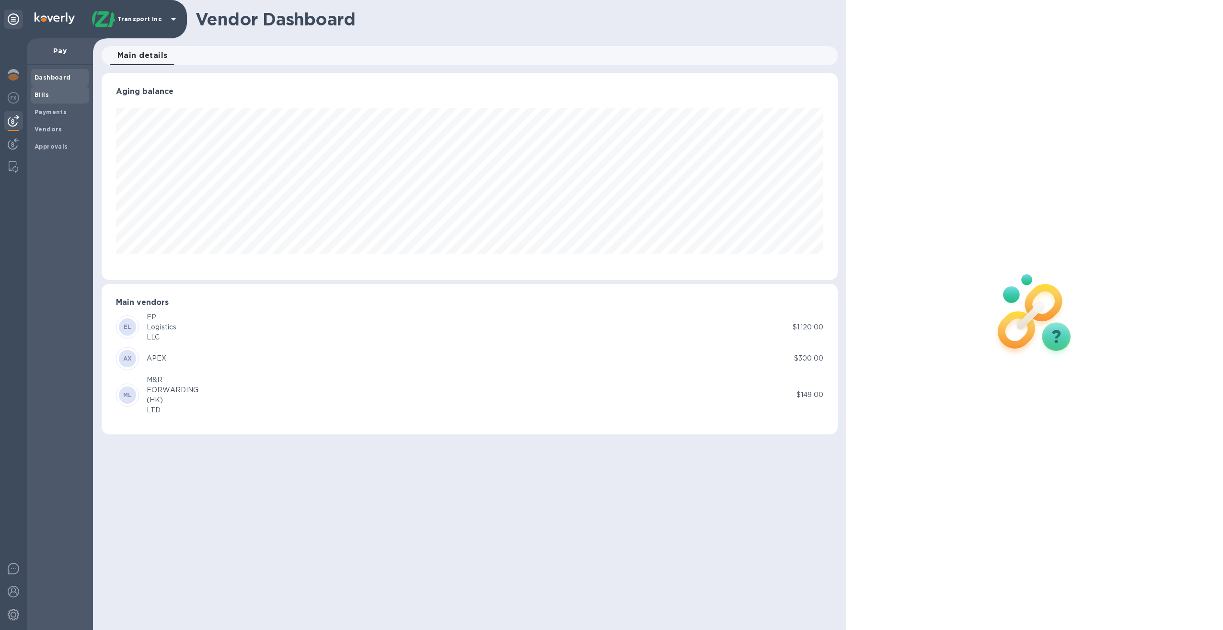 This screenshot has height=630, width=1223. I want to click on div: LLC, so click(162, 337).